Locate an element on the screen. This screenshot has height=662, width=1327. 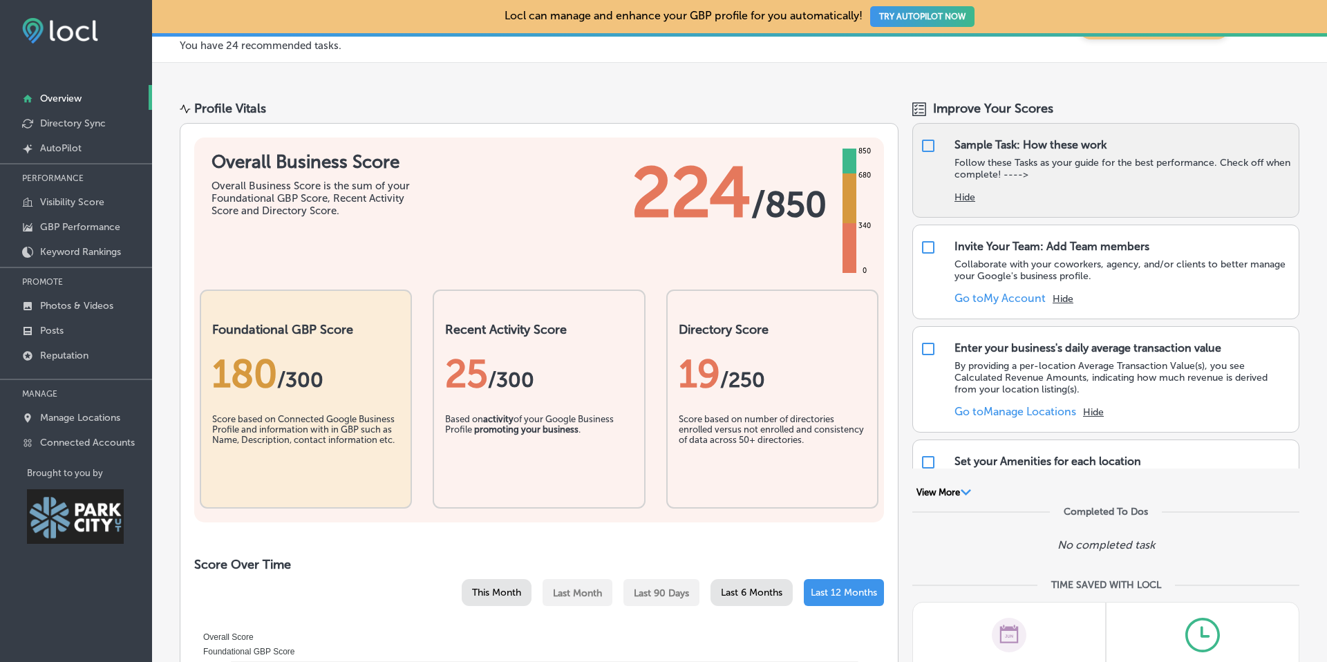
div: Invite Your Team: Add Team members is located at coordinates (1052, 246).